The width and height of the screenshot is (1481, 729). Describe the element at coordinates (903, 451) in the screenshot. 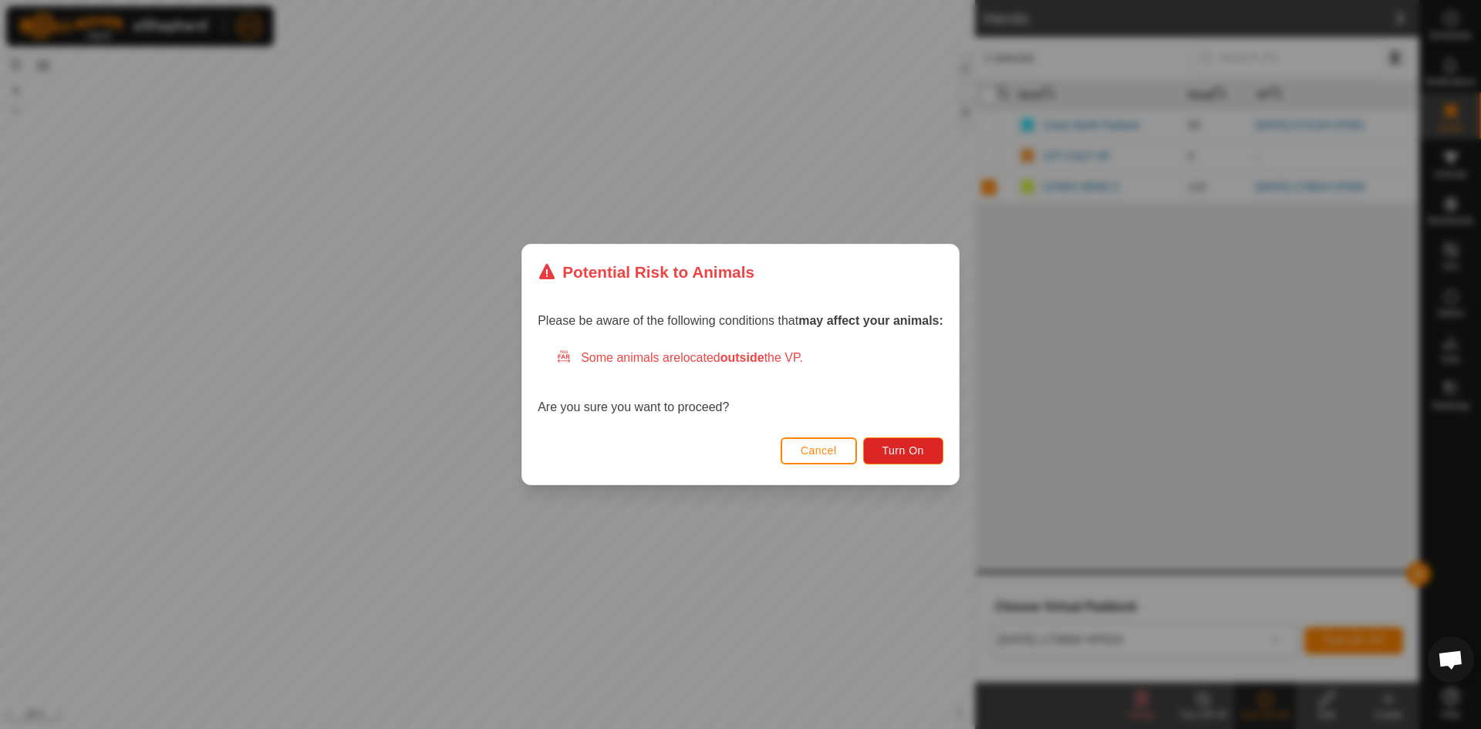

I see `button: Turn On` at that location.